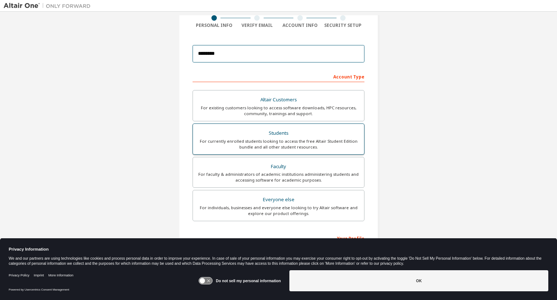  Describe the element at coordinates (279, 133) in the screenshot. I see `div: Students` at that location.